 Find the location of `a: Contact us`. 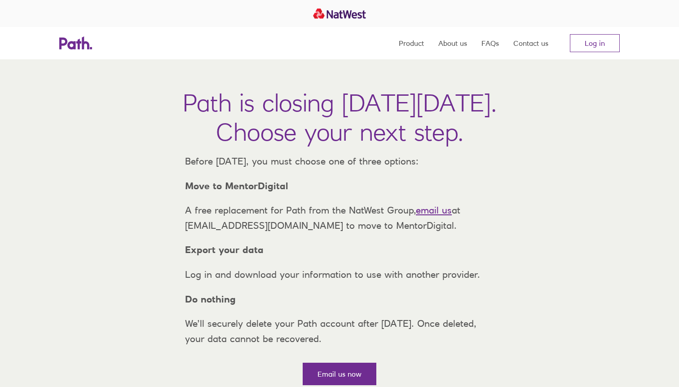

a: Contact us is located at coordinates (531, 43).